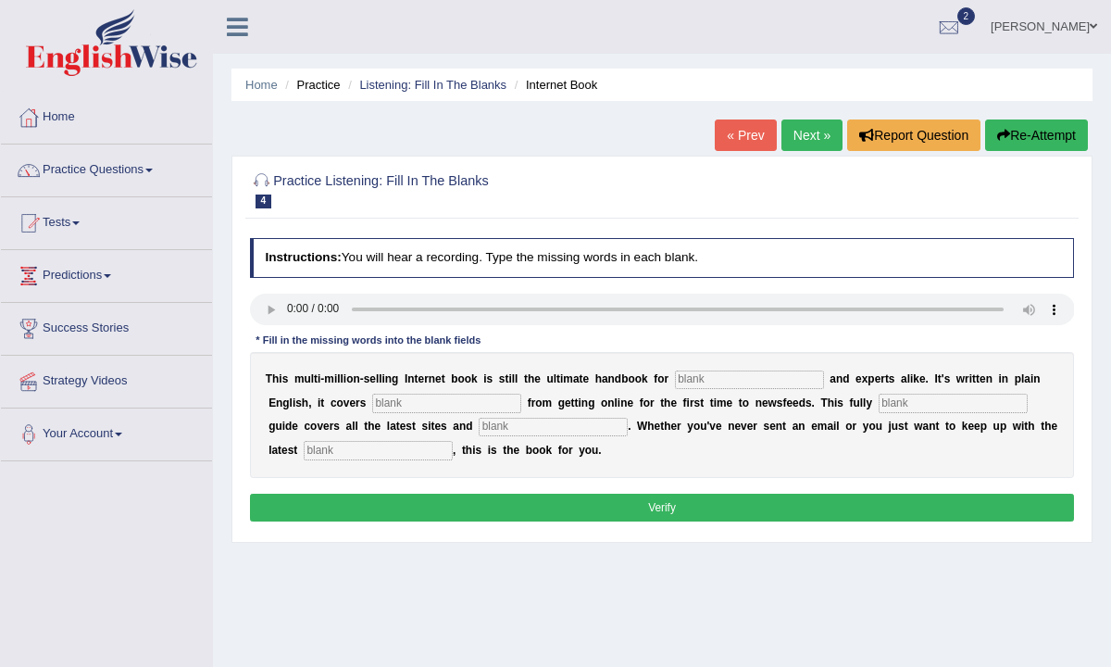  Describe the element at coordinates (1036, 135) in the screenshot. I see `button: Re-Attempt` at that location.